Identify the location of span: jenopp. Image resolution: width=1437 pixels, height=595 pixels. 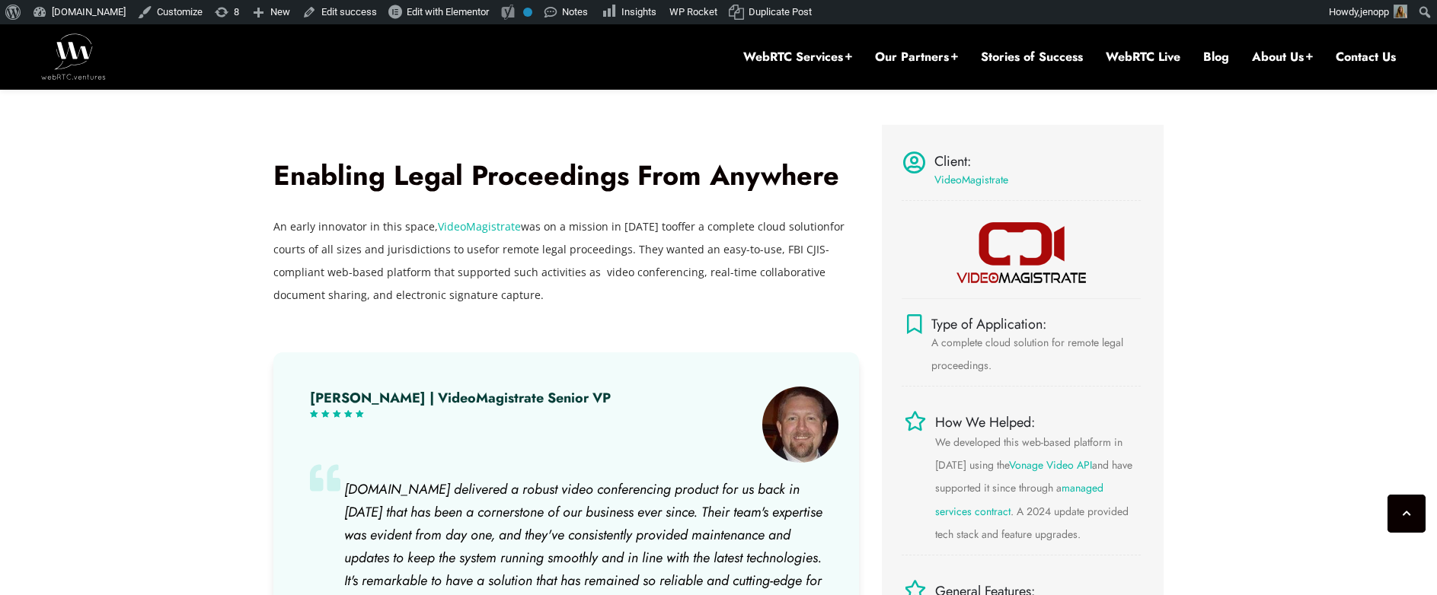
(1374, 11).